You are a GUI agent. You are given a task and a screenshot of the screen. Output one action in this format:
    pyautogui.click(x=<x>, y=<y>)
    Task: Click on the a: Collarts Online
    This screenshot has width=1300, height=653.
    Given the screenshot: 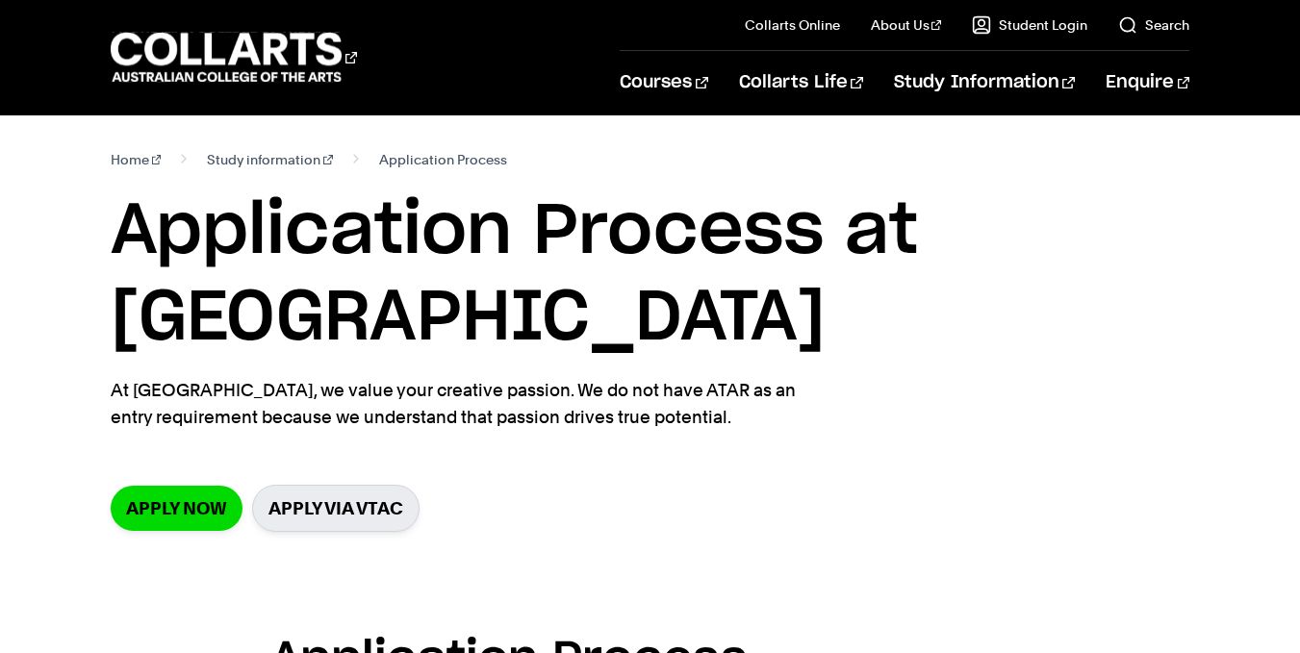 What is the action you would take?
    pyautogui.click(x=792, y=25)
    